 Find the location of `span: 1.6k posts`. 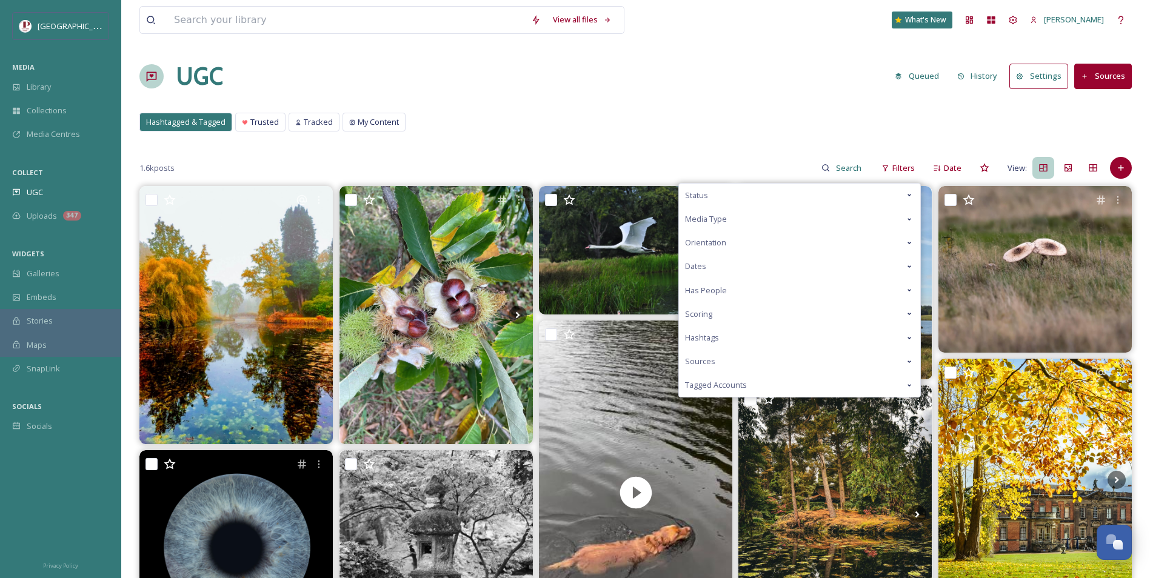

span: 1.6k posts is located at coordinates (157, 168).